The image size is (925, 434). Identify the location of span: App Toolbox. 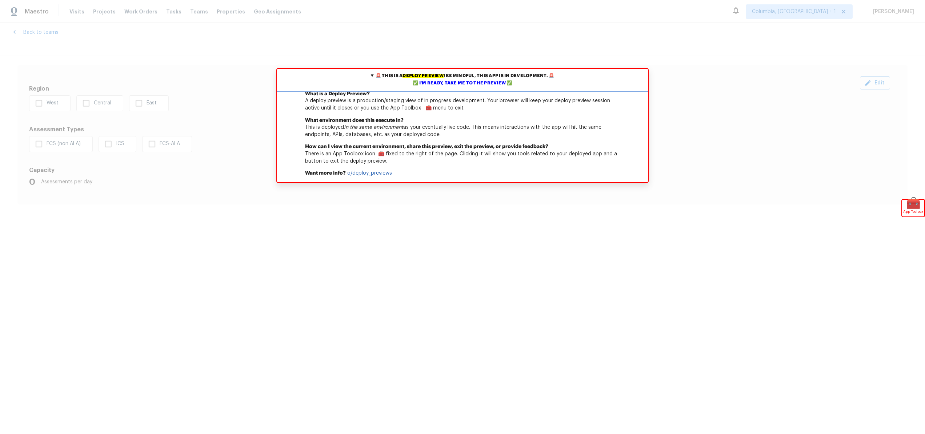
(913, 212).